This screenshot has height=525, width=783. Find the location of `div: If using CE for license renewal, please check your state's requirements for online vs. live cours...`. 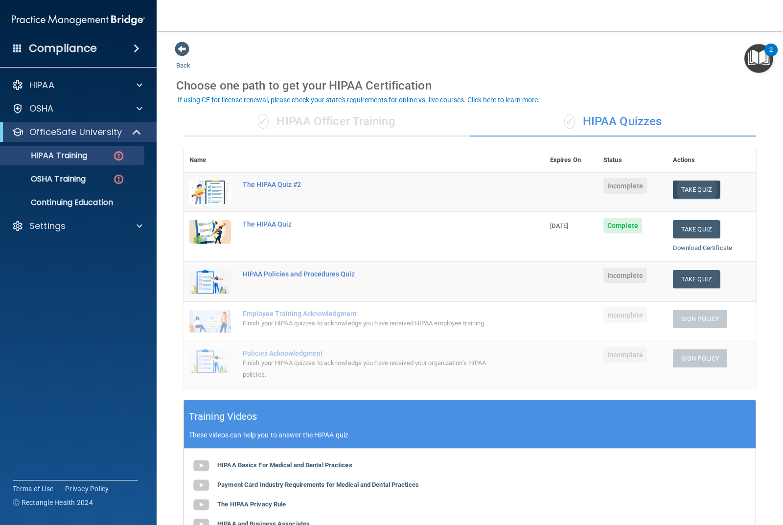

div: If using CE for license renewal, please check your state's requirements for online vs. live cours... is located at coordinates (359, 100).